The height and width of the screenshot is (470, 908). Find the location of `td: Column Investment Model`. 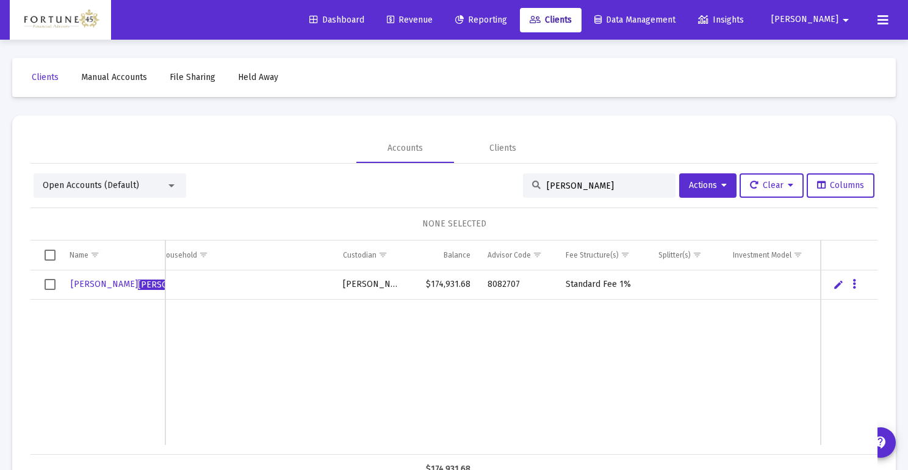

td: Column Investment Model is located at coordinates (772, 255).